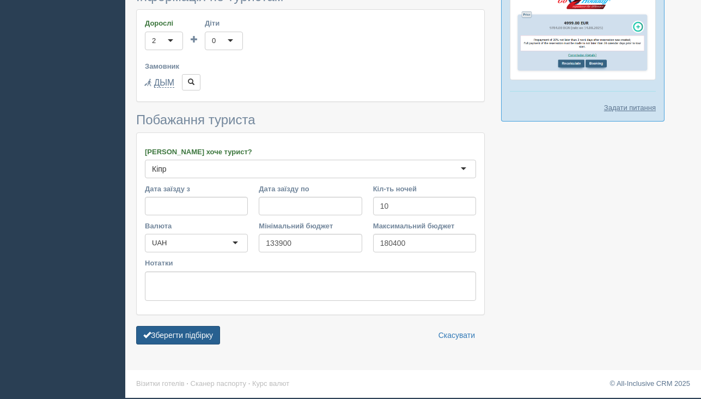  I want to click on label: Мінімальний бюджет, so click(310, 226).